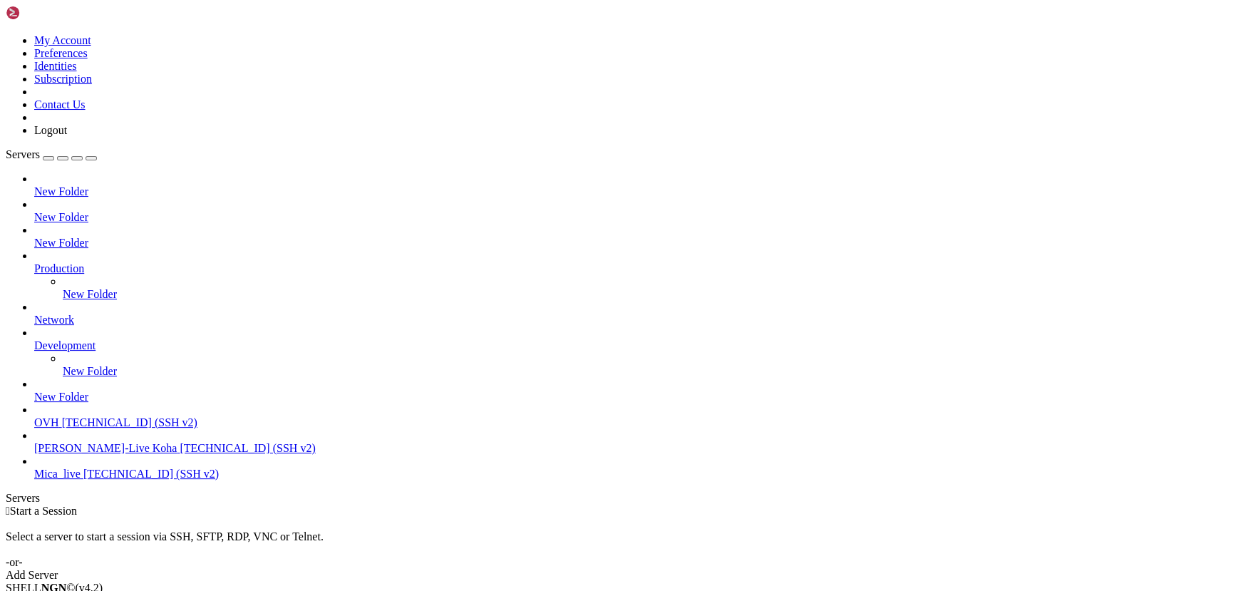 This screenshot has height=591, width=1243. Describe the element at coordinates (61, 53) in the screenshot. I see `a: Preferences` at that location.